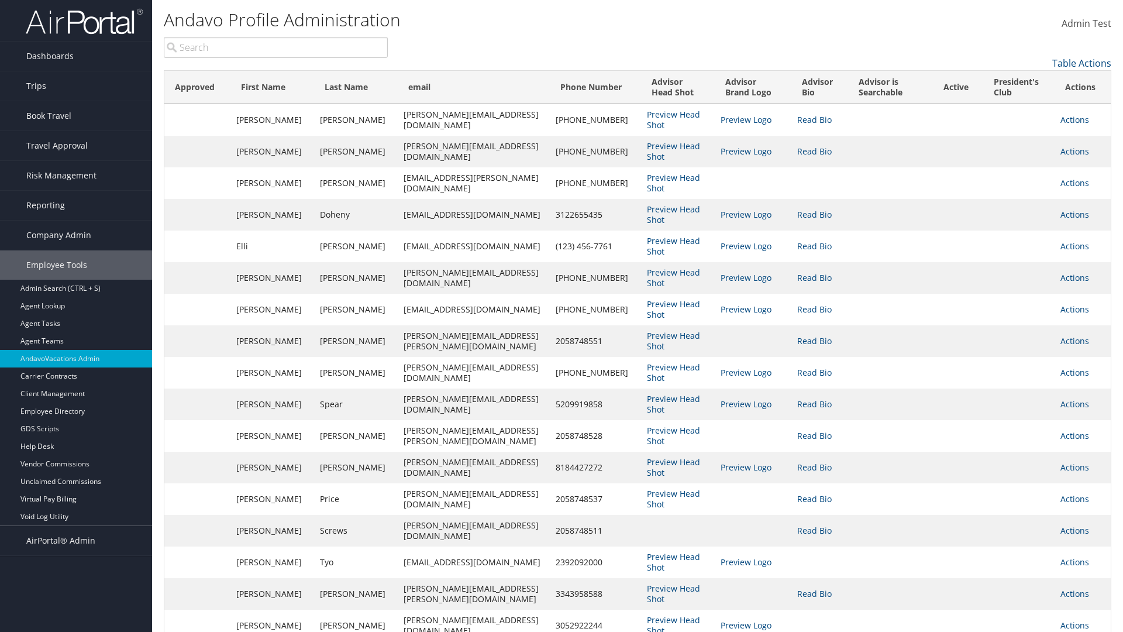 The image size is (1123, 632). Describe the element at coordinates (61, 175) in the screenshot. I see `span: Risk Management` at that location.